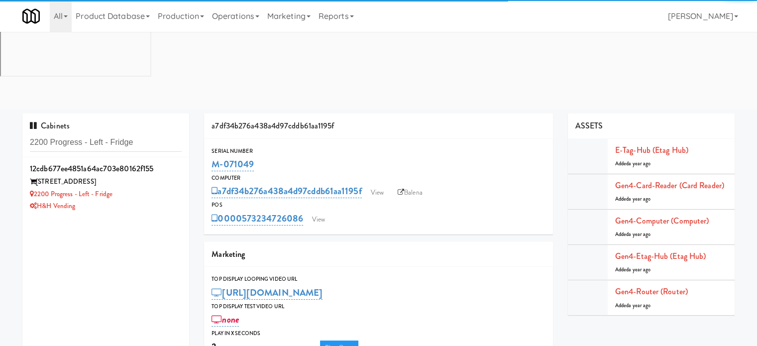 Image resolution: width=757 pixels, height=346 pixels. What do you see at coordinates (232, 164) in the screenshot?
I see `a: M-071049` at bounding box center [232, 164].